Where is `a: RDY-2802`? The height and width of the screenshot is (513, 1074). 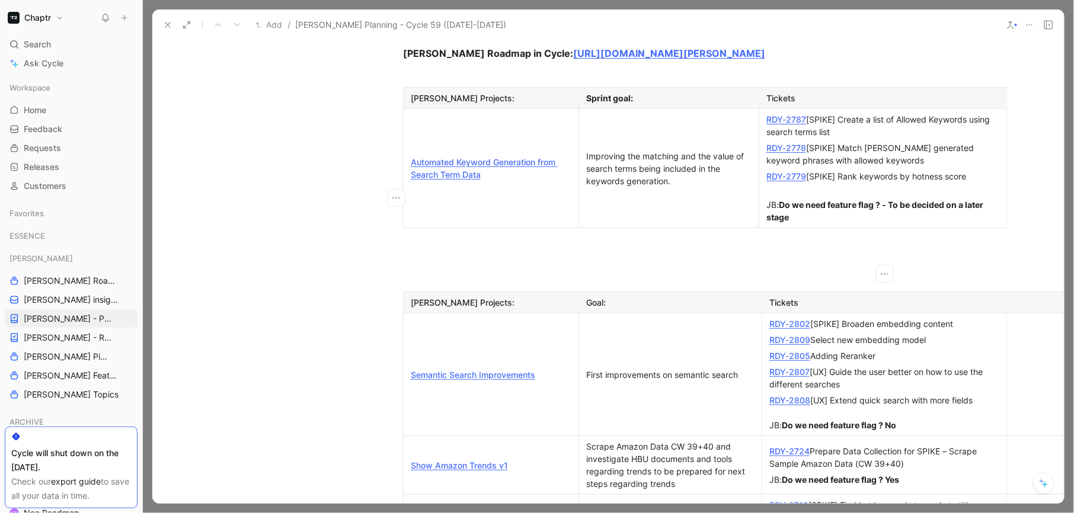 a: RDY-2802 is located at coordinates (789, 324).